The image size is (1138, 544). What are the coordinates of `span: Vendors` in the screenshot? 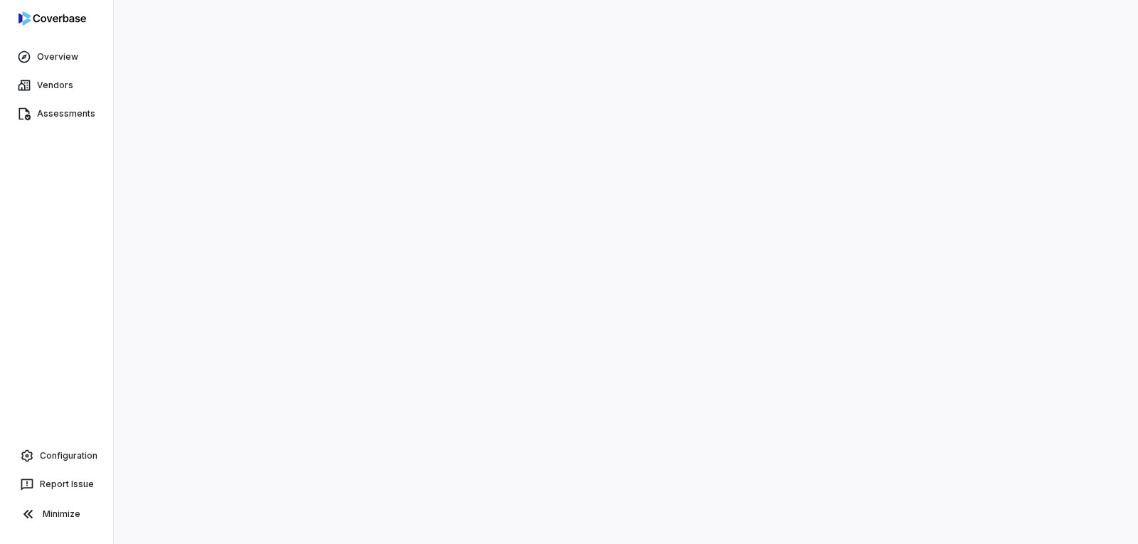 It's located at (55, 85).